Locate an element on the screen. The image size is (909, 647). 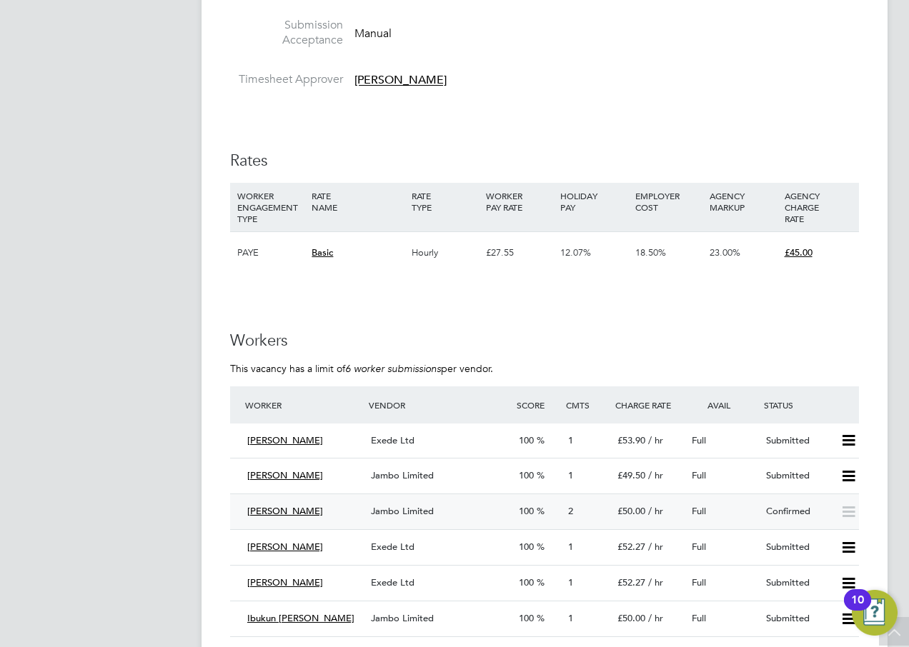
div: RATE NAME is located at coordinates (357, 201).